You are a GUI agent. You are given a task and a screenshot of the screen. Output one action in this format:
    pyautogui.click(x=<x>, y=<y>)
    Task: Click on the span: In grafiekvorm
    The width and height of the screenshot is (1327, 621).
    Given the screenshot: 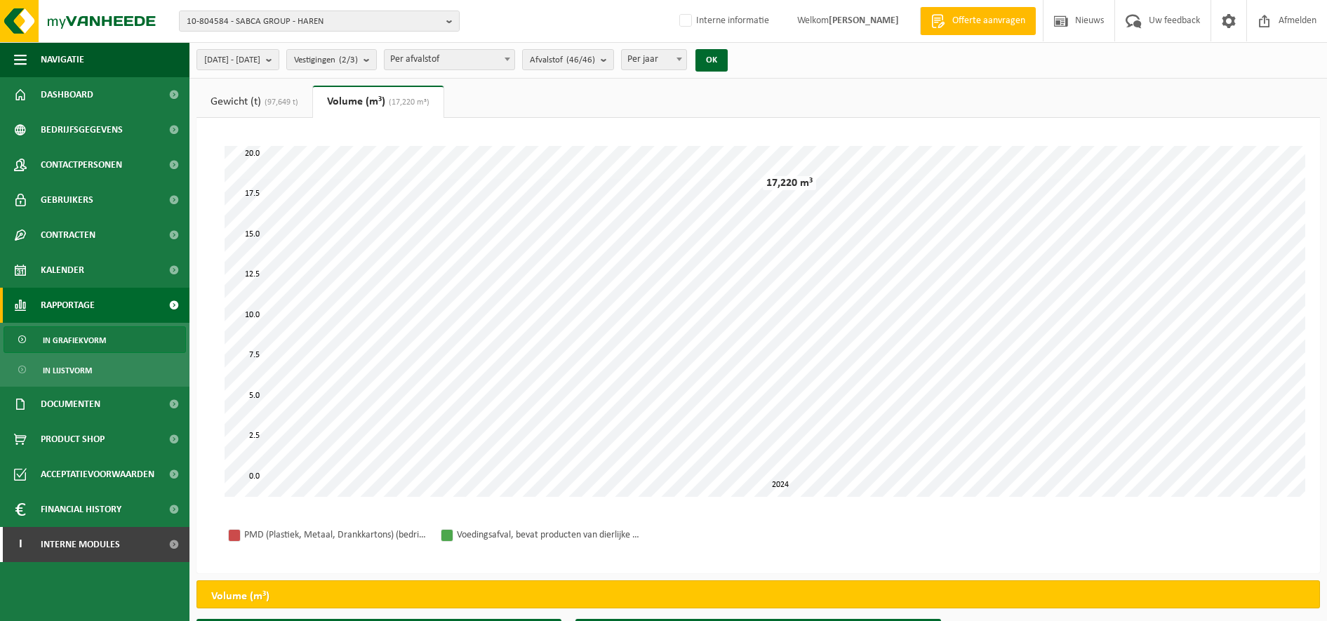 What is the action you would take?
    pyautogui.click(x=74, y=340)
    